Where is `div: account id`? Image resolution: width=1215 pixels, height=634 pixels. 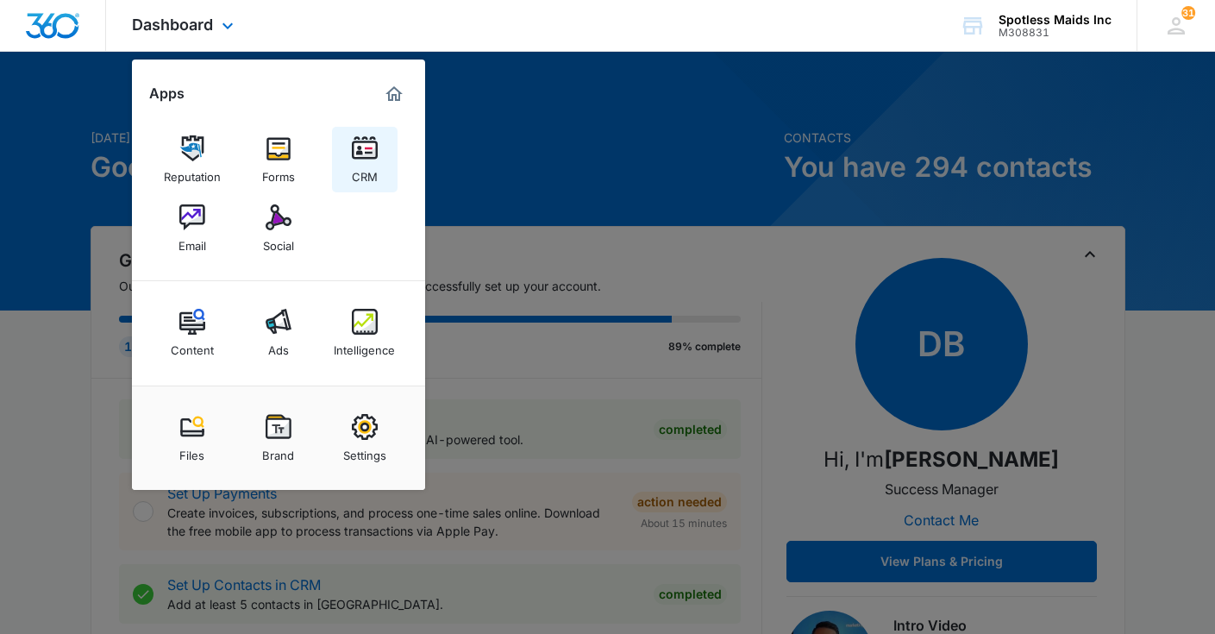
div: account id is located at coordinates (1055, 33).